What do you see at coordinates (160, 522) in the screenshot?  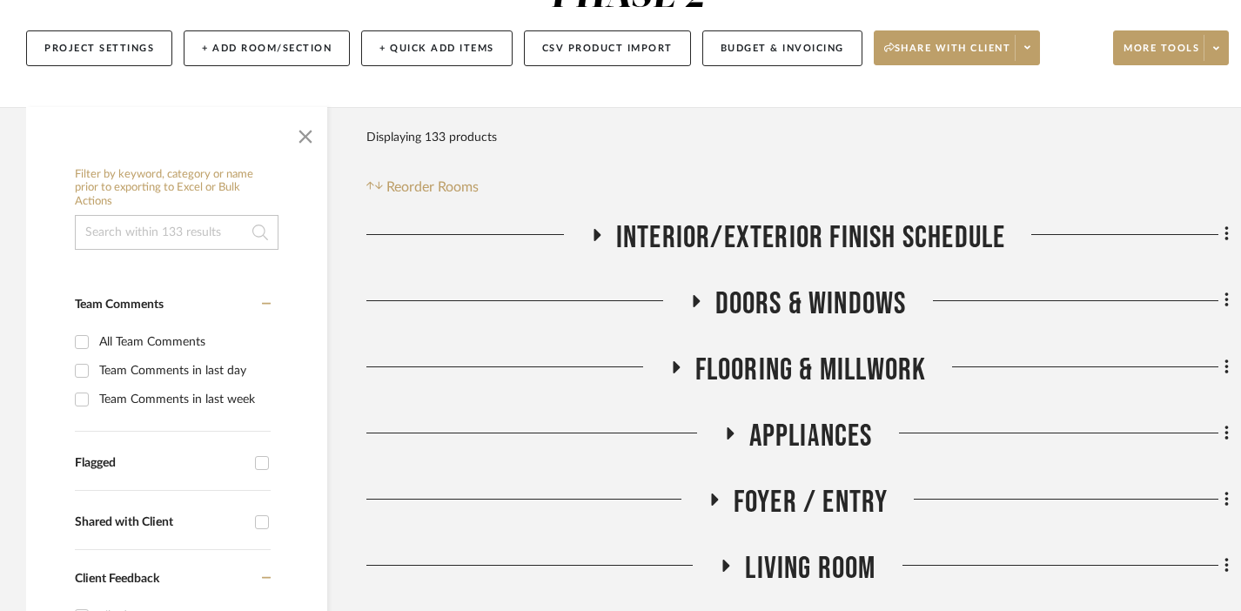 I see `div: Shared with Client` at bounding box center [160, 522].